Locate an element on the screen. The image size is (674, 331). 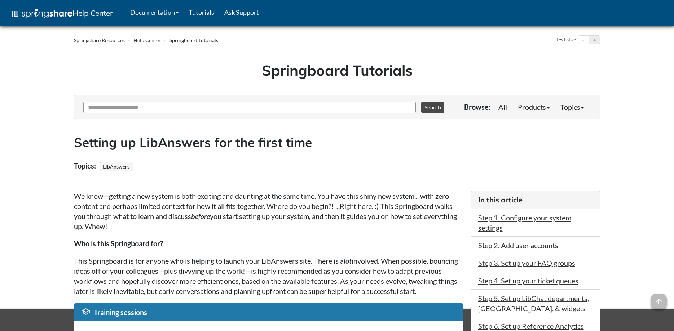
a: All is located at coordinates (503, 107).